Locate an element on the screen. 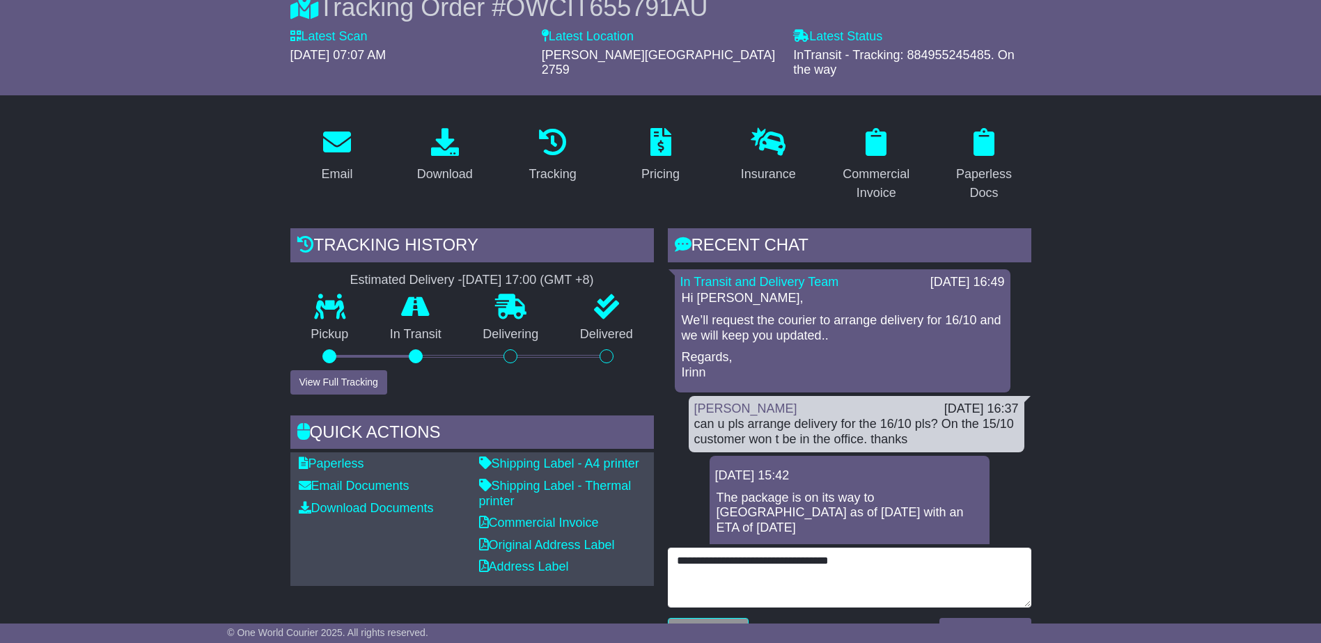 The width and height of the screenshot is (1321, 643). a: Insurance is located at coordinates (768, 156).